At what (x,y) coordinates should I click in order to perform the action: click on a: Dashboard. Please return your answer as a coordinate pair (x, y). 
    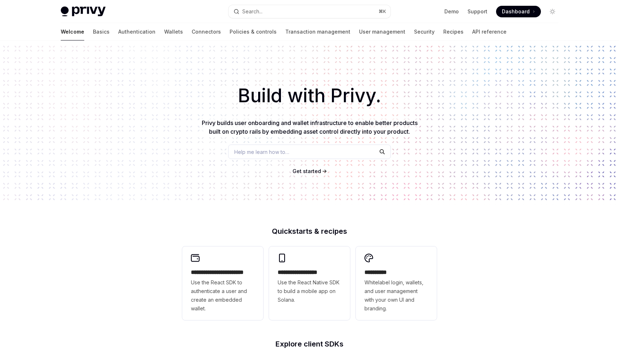
    Looking at the image, I should click on (519, 12).